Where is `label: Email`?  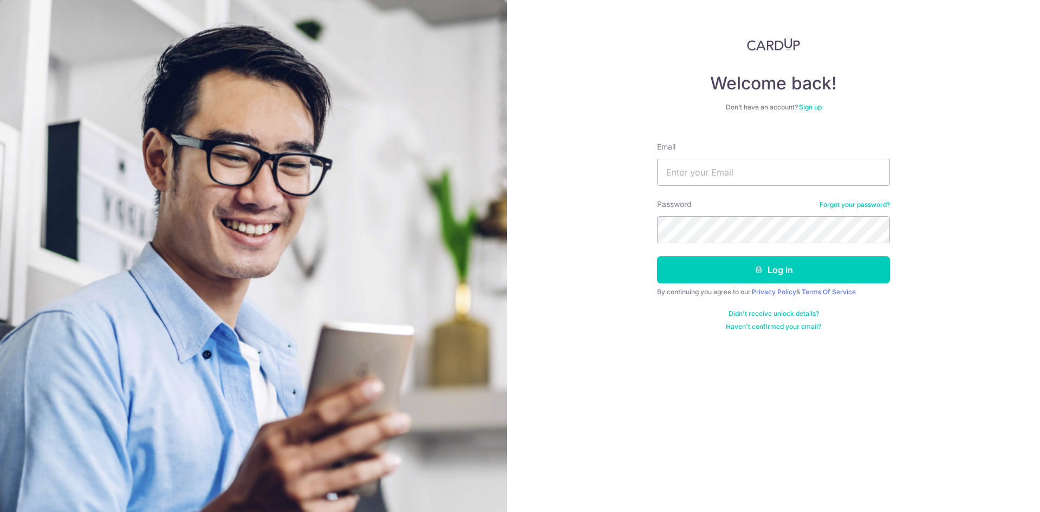
label: Email is located at coordinates (666, 147).